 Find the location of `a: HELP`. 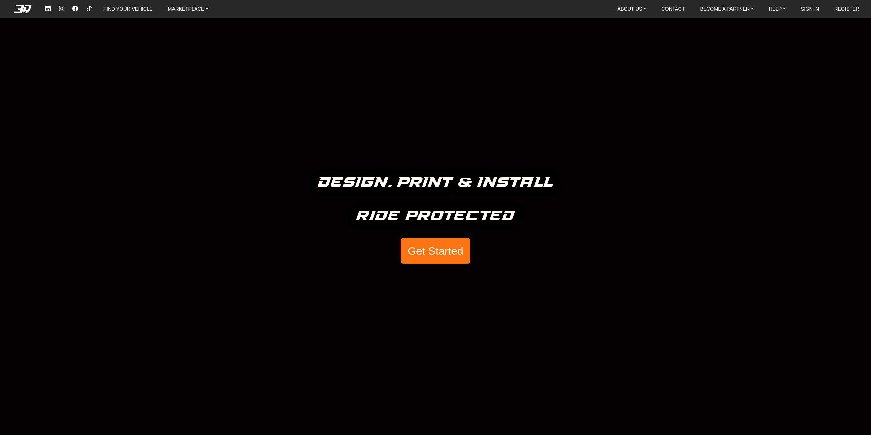

a: HELP is located at coordinates (777, 9).